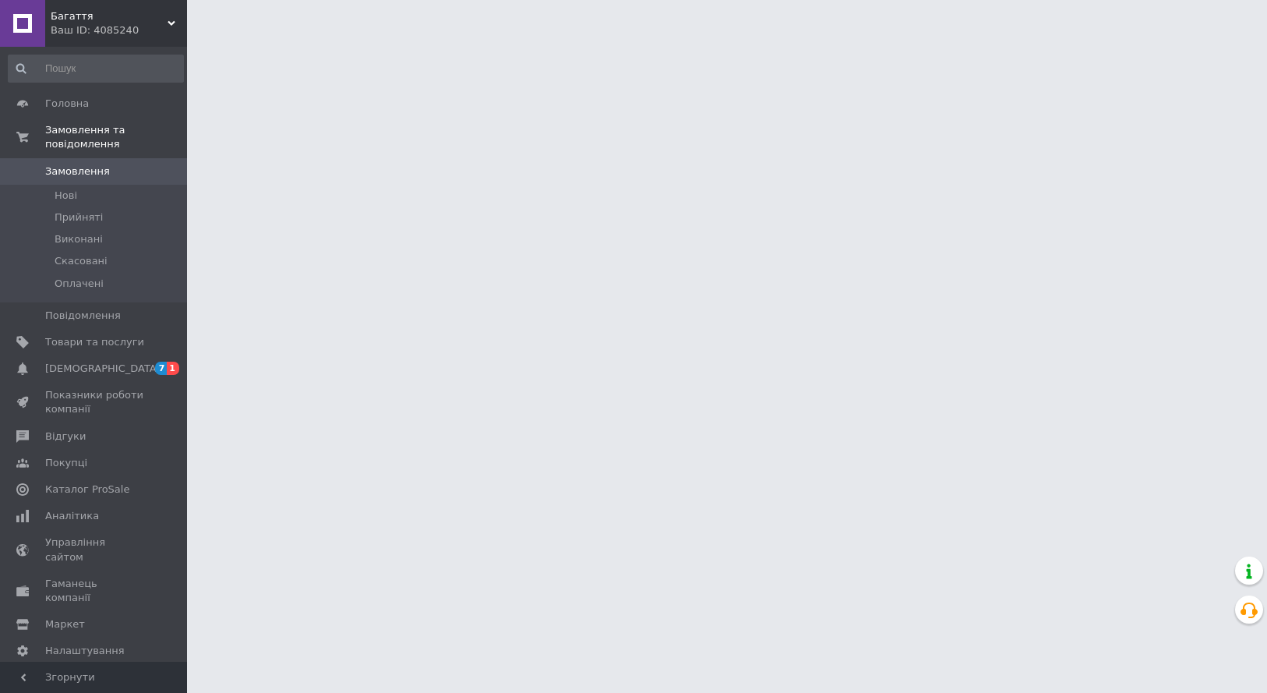 The image size is (1267, 693). Describe the element at coordinates (87, 489) in the screenshot. I see `span: Каталог ProSale` at that location.